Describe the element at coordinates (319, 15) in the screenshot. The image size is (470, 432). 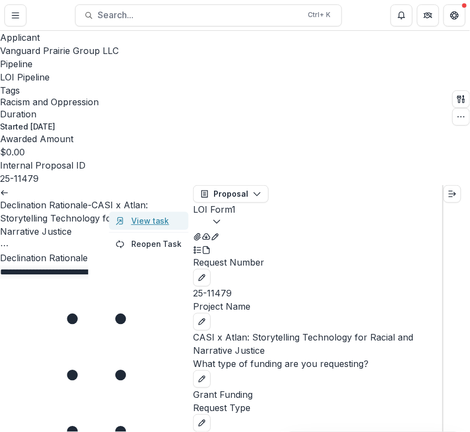
I see `div: Ctrl + K` at that location.